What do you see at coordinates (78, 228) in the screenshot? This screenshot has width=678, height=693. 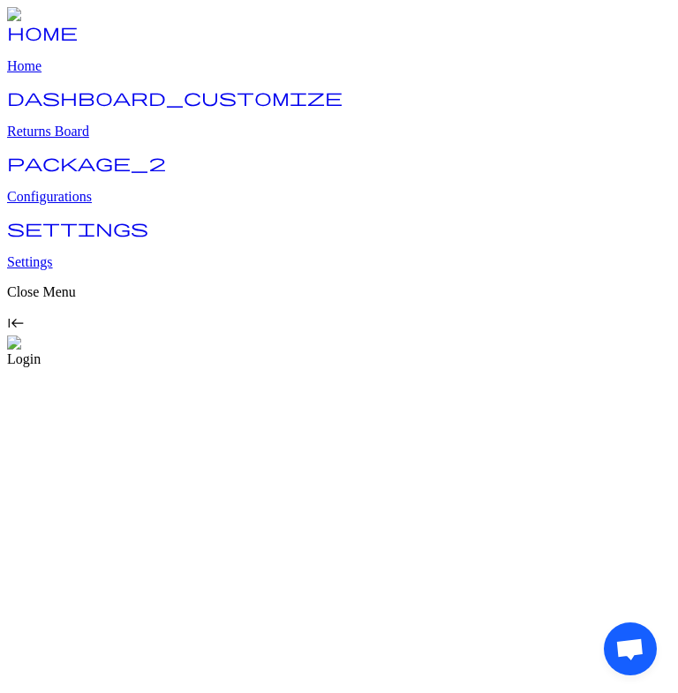 I see `span: settings` at bounding box center [78, 228].